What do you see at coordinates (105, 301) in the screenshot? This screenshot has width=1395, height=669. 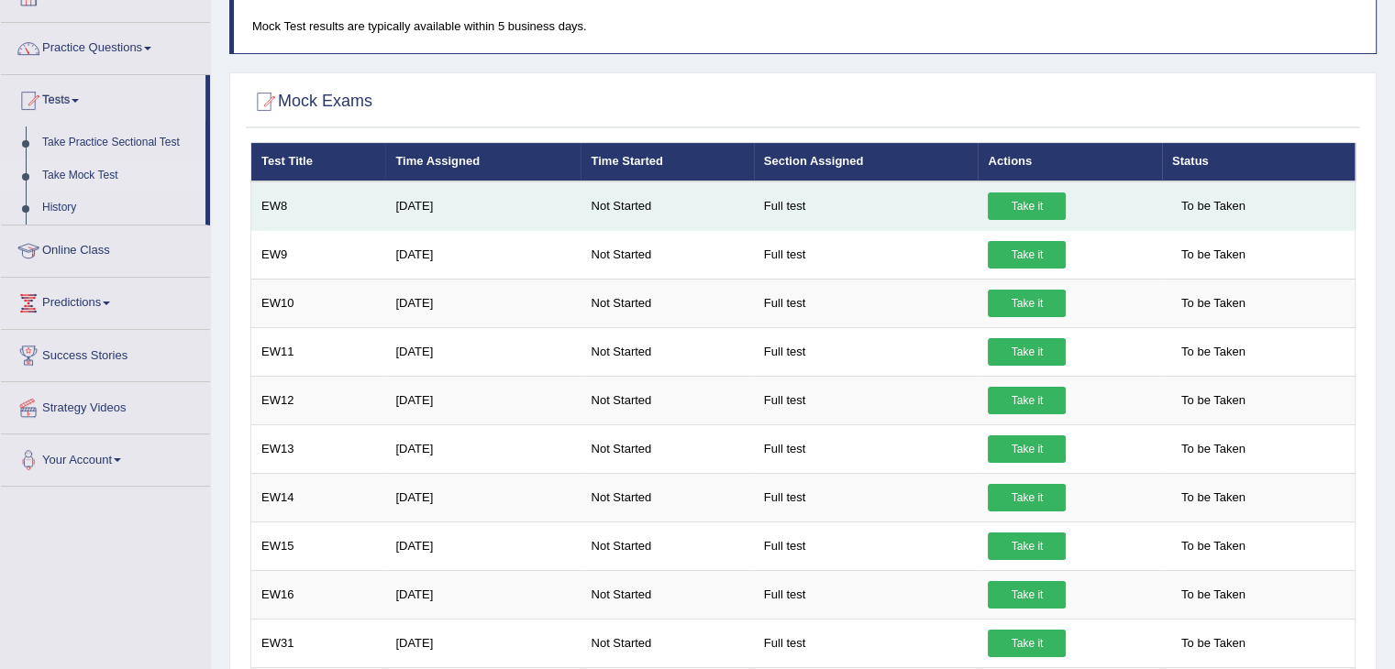 I see `a: Predictions` at bounding box center [105, 301].